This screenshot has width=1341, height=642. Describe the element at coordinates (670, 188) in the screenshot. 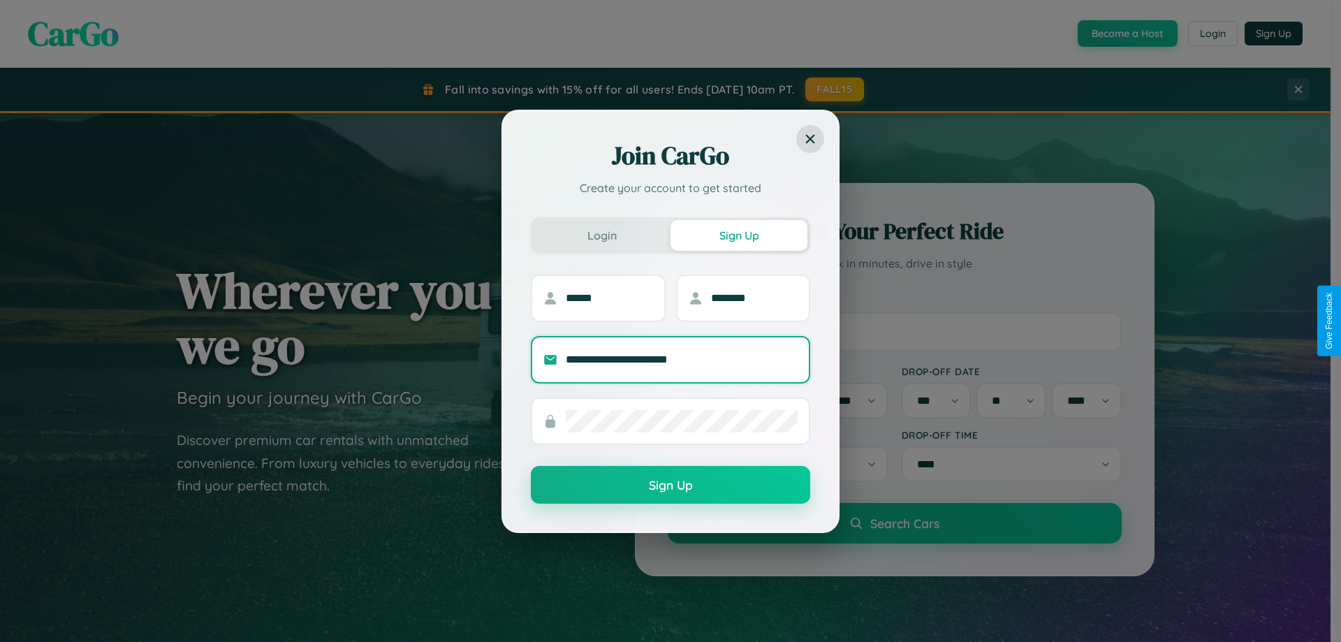

I see `p: Create your account to get started` at that location.